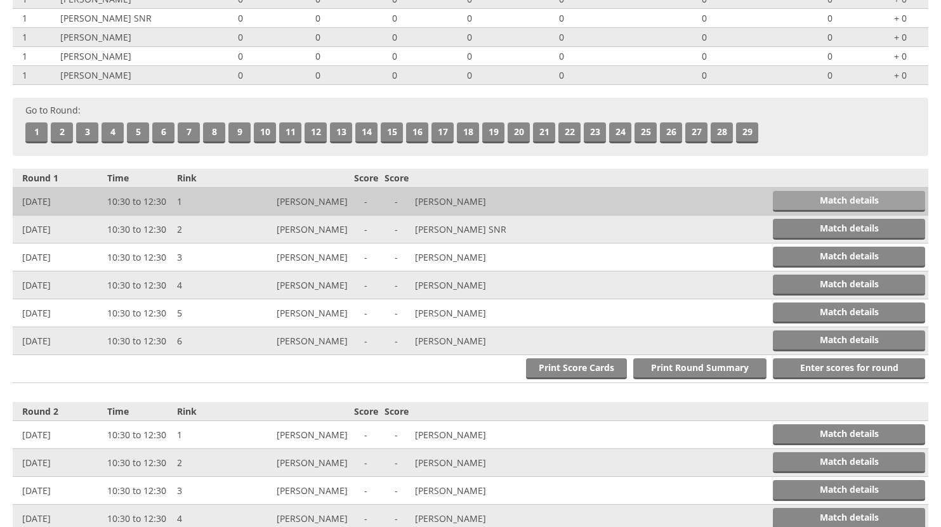 This screenshot has width=941, height=527. Describe the element at coordinates (87, 133) in the screenshot. I see `a: 3` at that location.